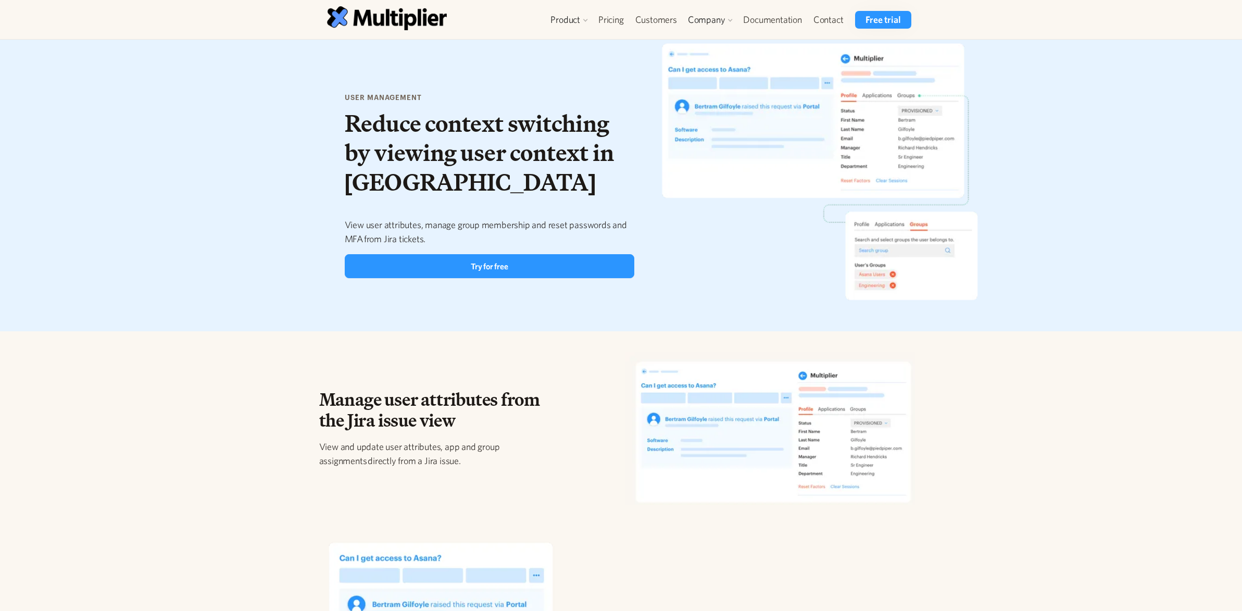 The height and width of the screenshot is (611, 1242). I want to click on h2: Manage user attributes from the Jira issue view, so click(439, 410).